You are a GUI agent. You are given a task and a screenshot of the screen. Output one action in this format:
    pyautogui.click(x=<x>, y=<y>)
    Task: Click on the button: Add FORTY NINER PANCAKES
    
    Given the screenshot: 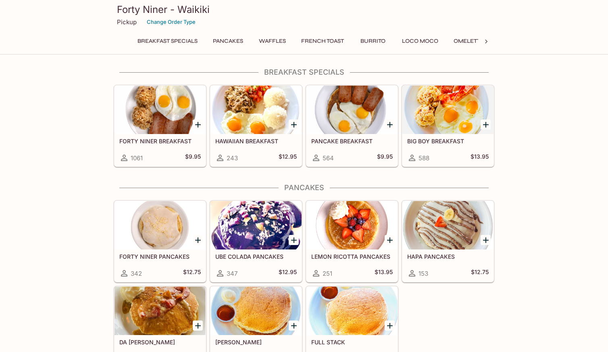 What is the action you would take?
    pyautogui.click(x=198, y=239)
    